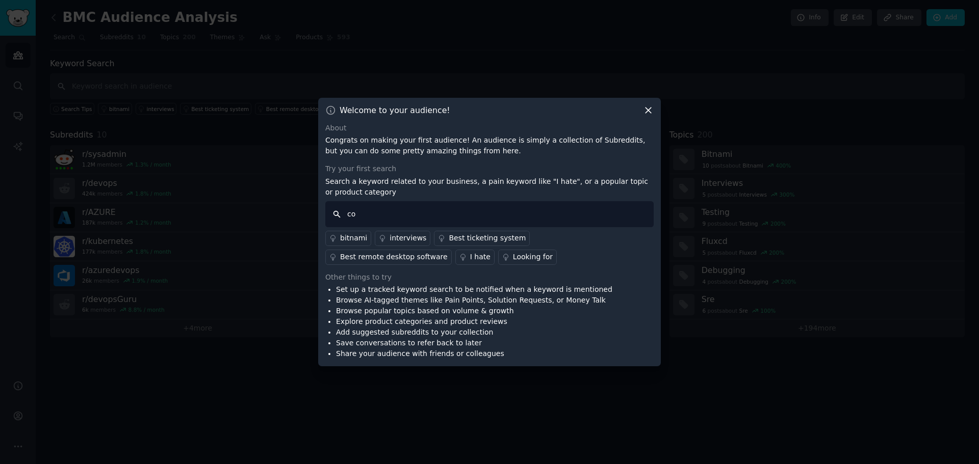 The width and height of the screenshot is (979, 464). I want to click on li: Add suggested subreddits to your collection, so click(474, 332).